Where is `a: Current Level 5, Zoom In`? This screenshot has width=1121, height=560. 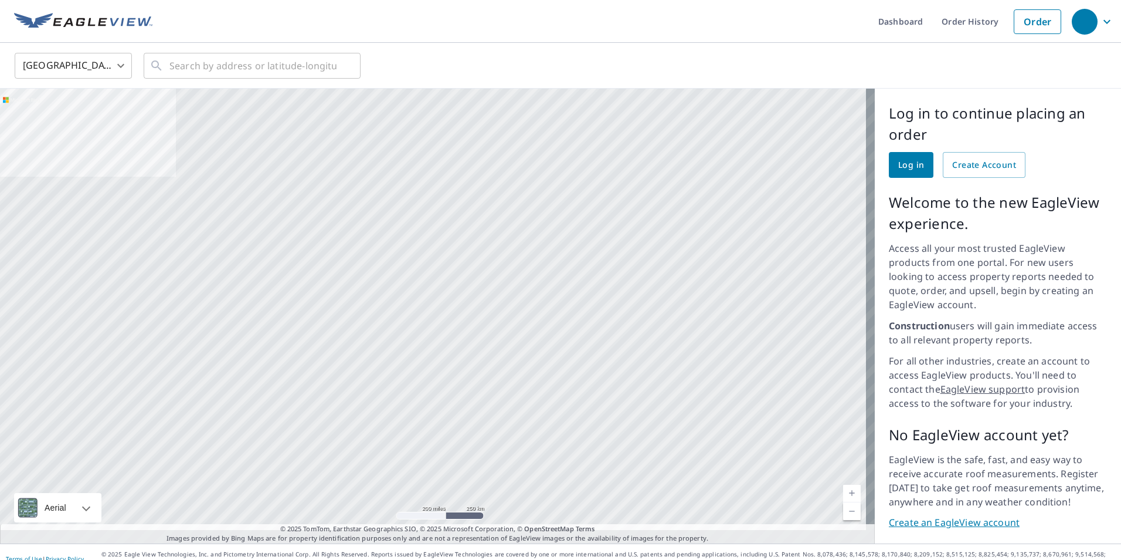 a: Current Level 5, Zoom In is located at coordinates (852, 493).